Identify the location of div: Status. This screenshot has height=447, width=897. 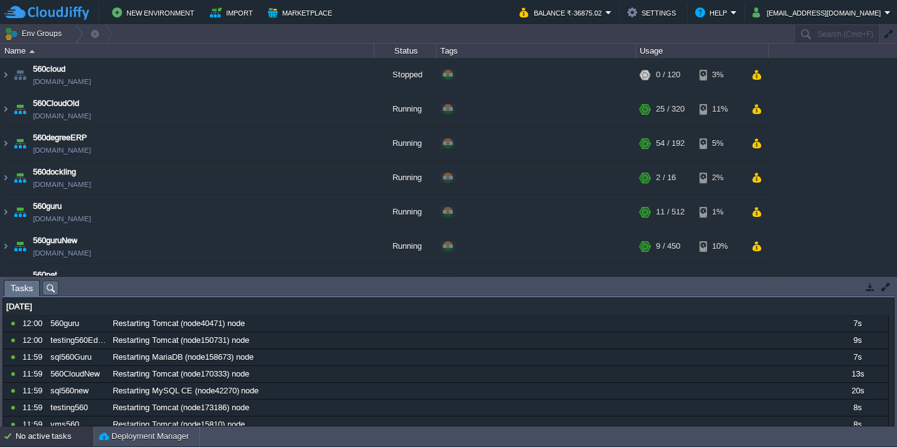
(406, 50).